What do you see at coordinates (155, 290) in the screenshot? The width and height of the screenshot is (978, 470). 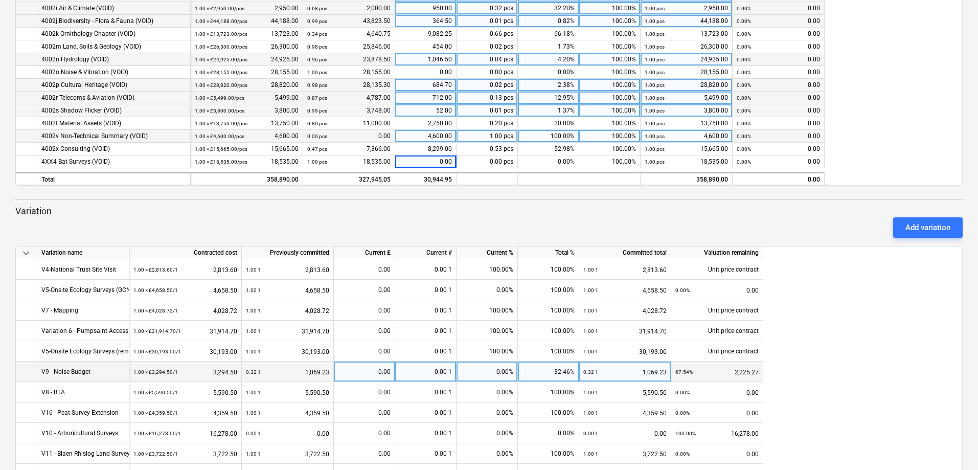 I see `small: 1.00 × £4,658.50 / 1` at bounding box center [155, 290].